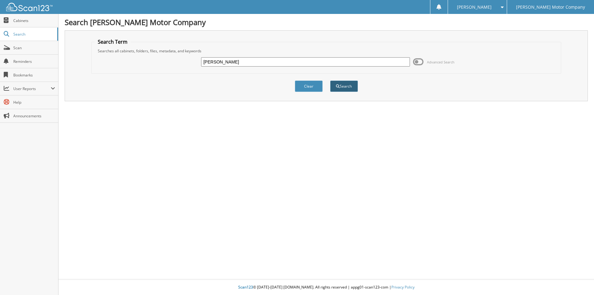  Describe the element at coordinates (34, 75) in the screenshot. I see `span: Bookmarks` at that location.